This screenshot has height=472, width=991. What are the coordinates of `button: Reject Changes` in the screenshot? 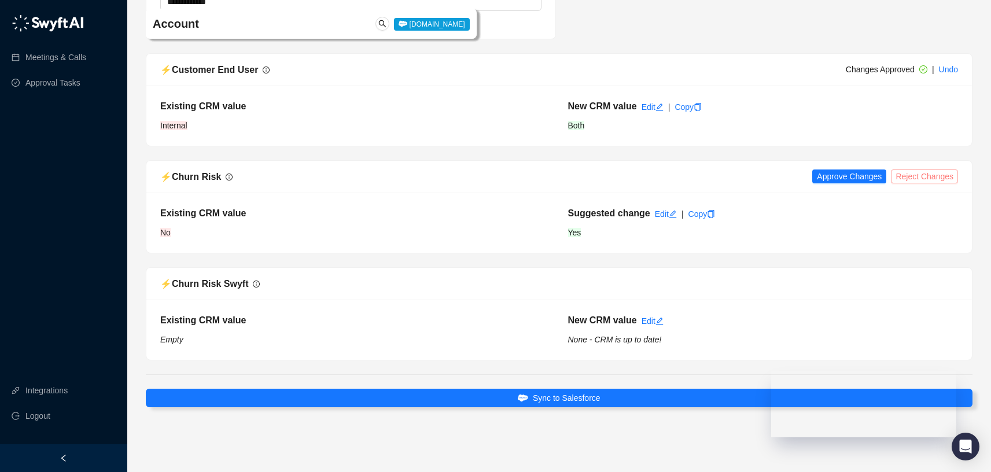 It's located at (924, 176).